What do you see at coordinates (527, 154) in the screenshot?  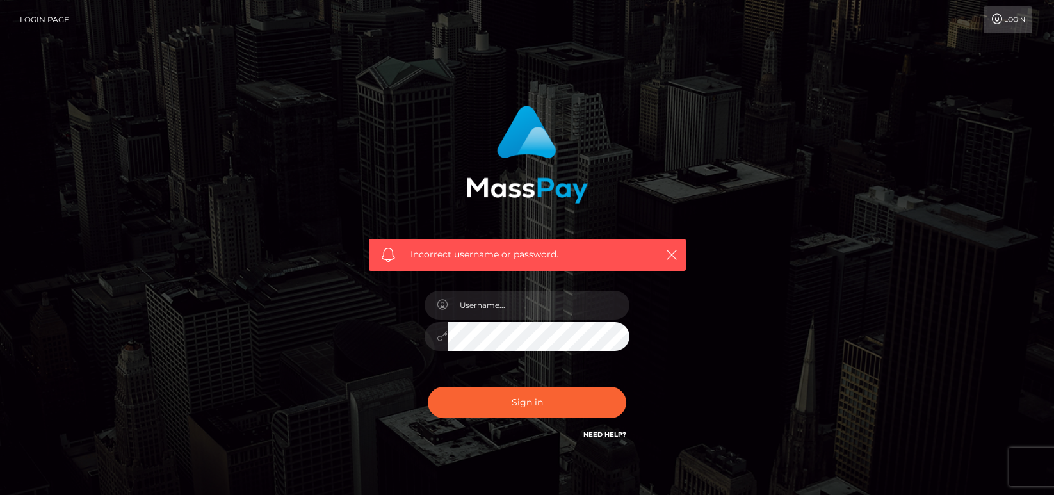 I see `img: MassPay Login` at bounding box center [527, 154].